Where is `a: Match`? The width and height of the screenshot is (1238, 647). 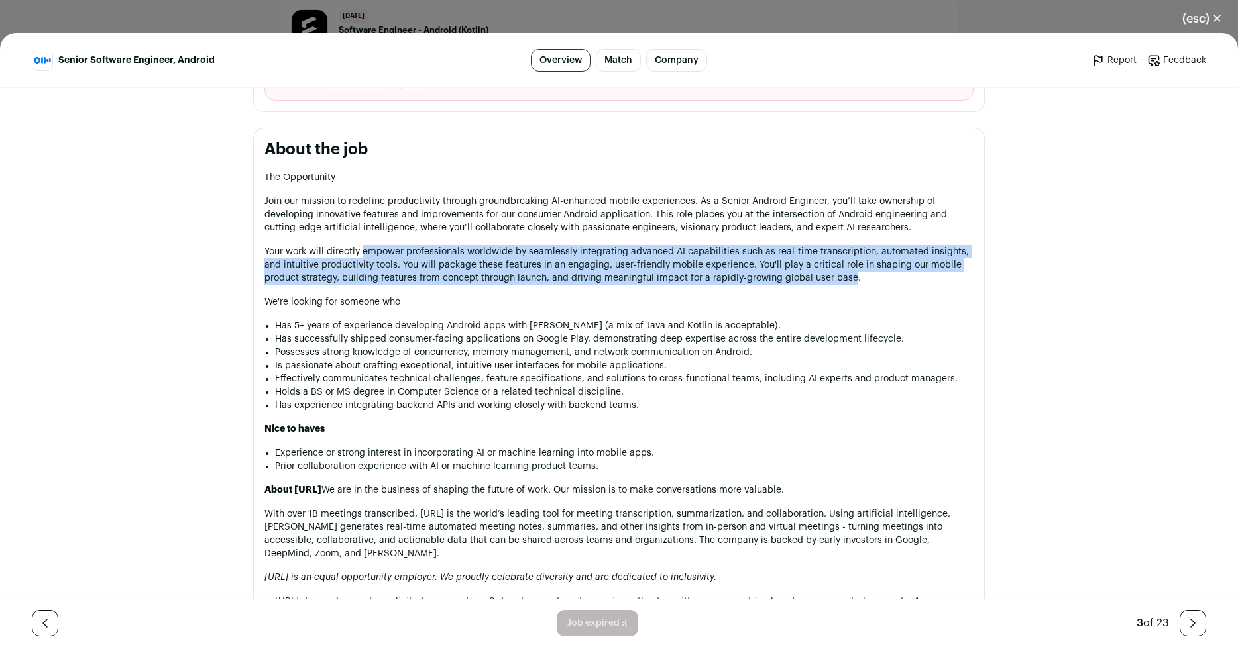
a: Match is located at coordinates (618, 60).